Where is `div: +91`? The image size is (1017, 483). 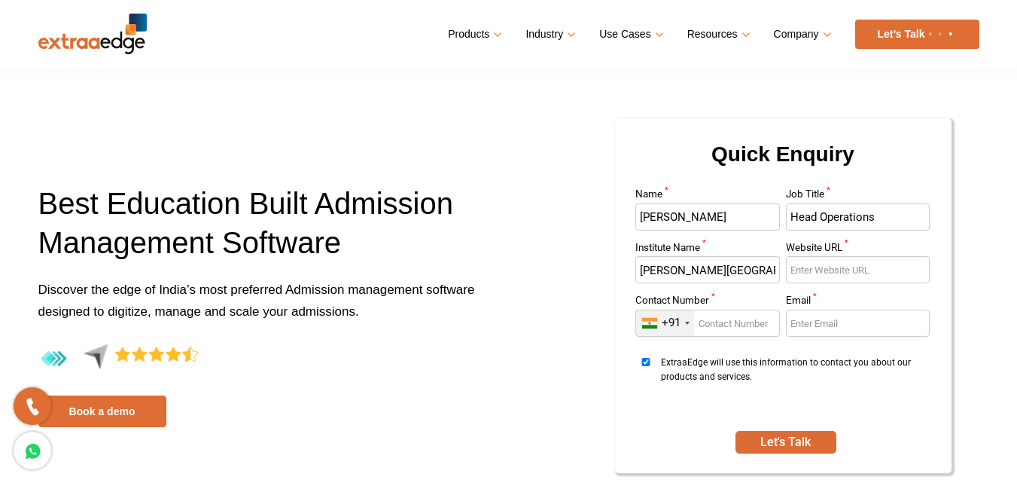 div: +91 is located at coordinates (671, 322).